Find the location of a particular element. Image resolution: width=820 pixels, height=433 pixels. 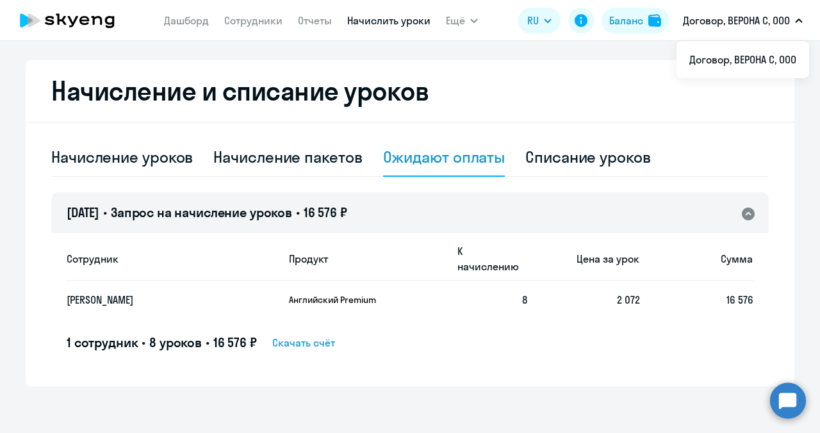

ul: Ещё is located at coordinates (743, 60).